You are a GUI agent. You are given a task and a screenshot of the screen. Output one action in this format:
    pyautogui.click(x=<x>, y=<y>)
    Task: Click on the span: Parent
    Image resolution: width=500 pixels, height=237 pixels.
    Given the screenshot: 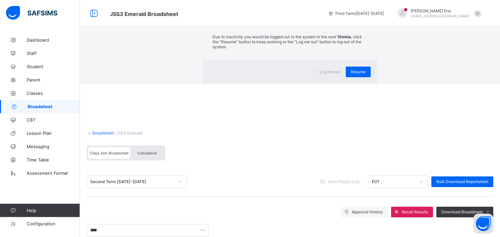 What is the action you would take?
    pyautogui.click(x=53, y=80)
    